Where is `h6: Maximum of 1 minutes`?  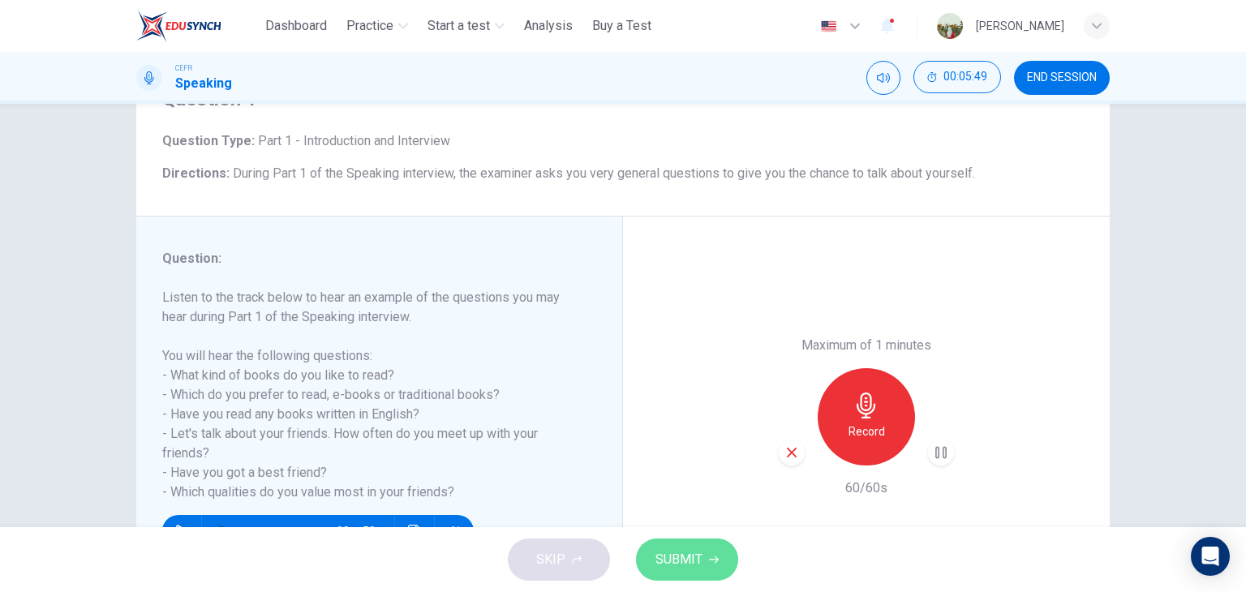
h6: Maximum of 1 minutes is located at coordinates (866, 346).